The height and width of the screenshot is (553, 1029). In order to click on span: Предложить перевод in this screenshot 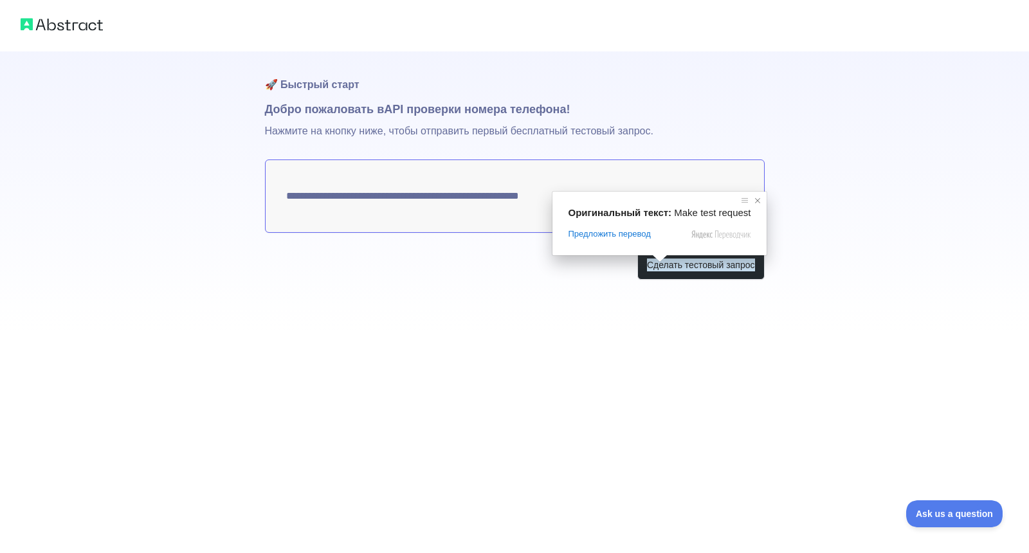, I will do `click(609, 234)`.